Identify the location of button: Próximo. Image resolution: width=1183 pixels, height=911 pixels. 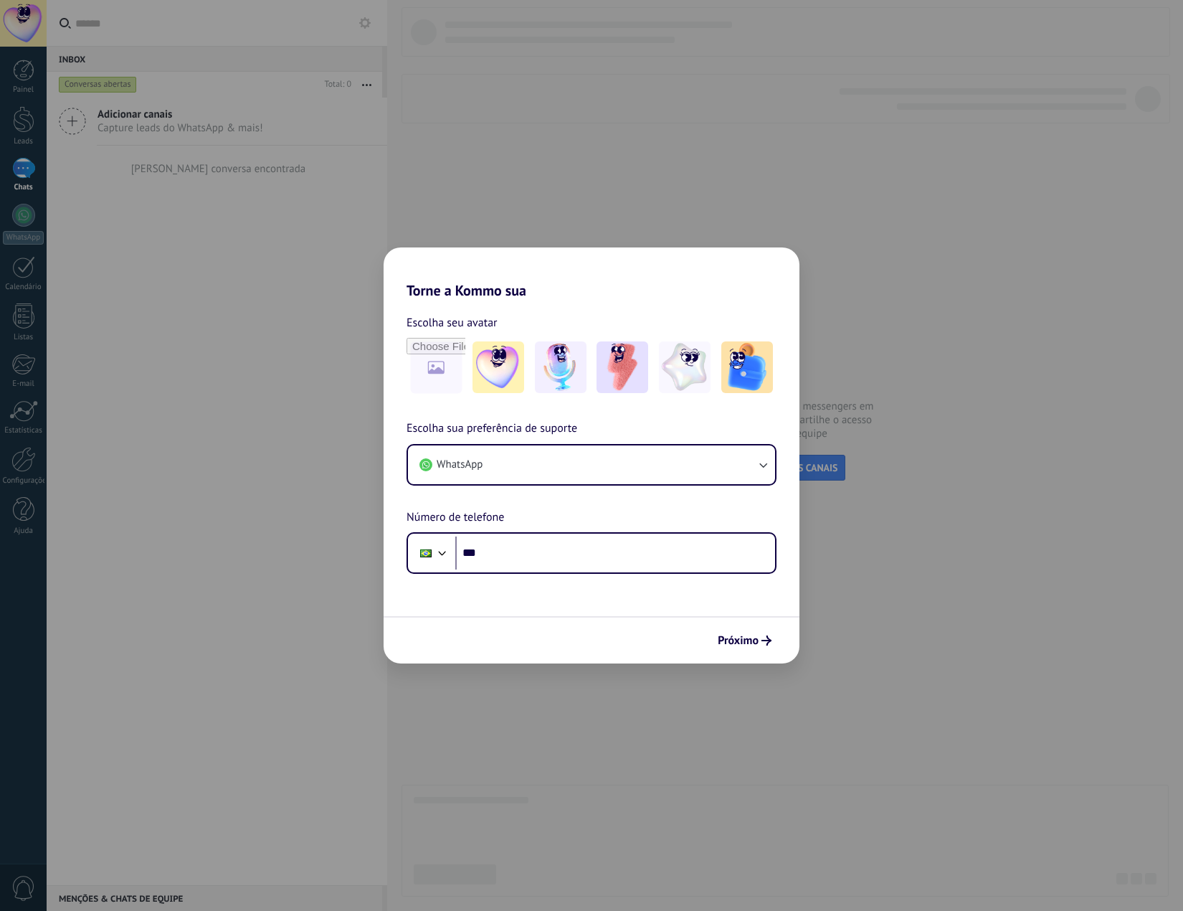
(744, 640).